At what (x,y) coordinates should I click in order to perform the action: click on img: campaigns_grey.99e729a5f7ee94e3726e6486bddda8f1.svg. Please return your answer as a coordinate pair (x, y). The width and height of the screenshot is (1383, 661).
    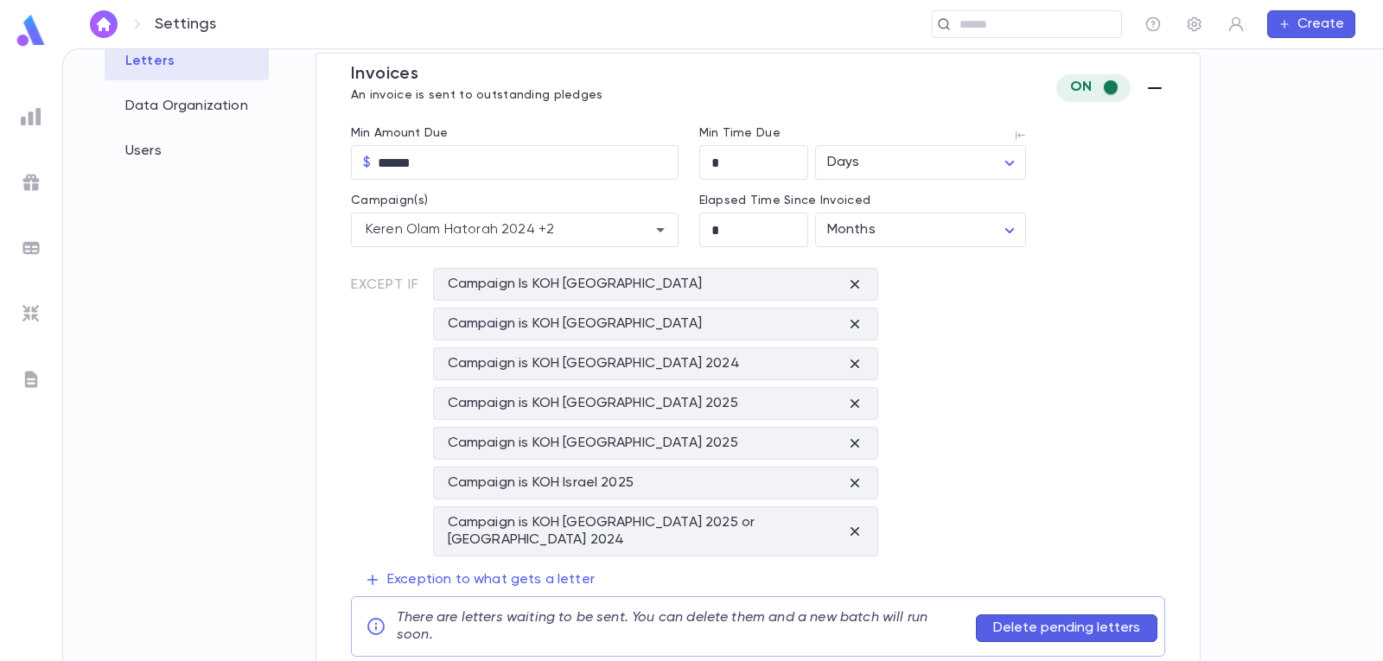
    Looking at the image, I should click on (31, 182).